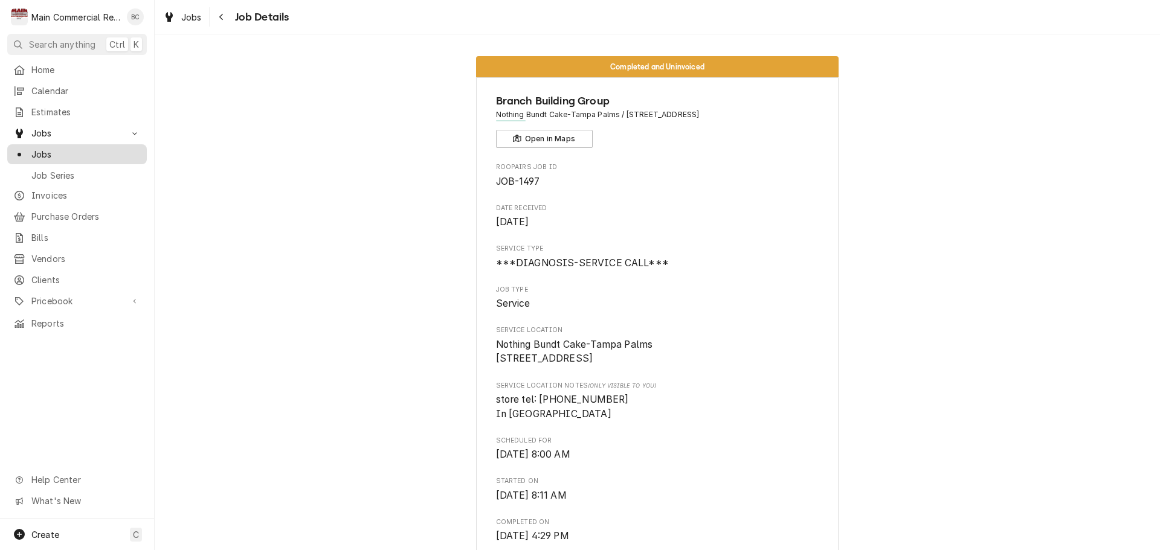  What do you see at coordinates (62, 44) in the screenshot?
I see `span: Search anything` at bounding box center [62, 44].